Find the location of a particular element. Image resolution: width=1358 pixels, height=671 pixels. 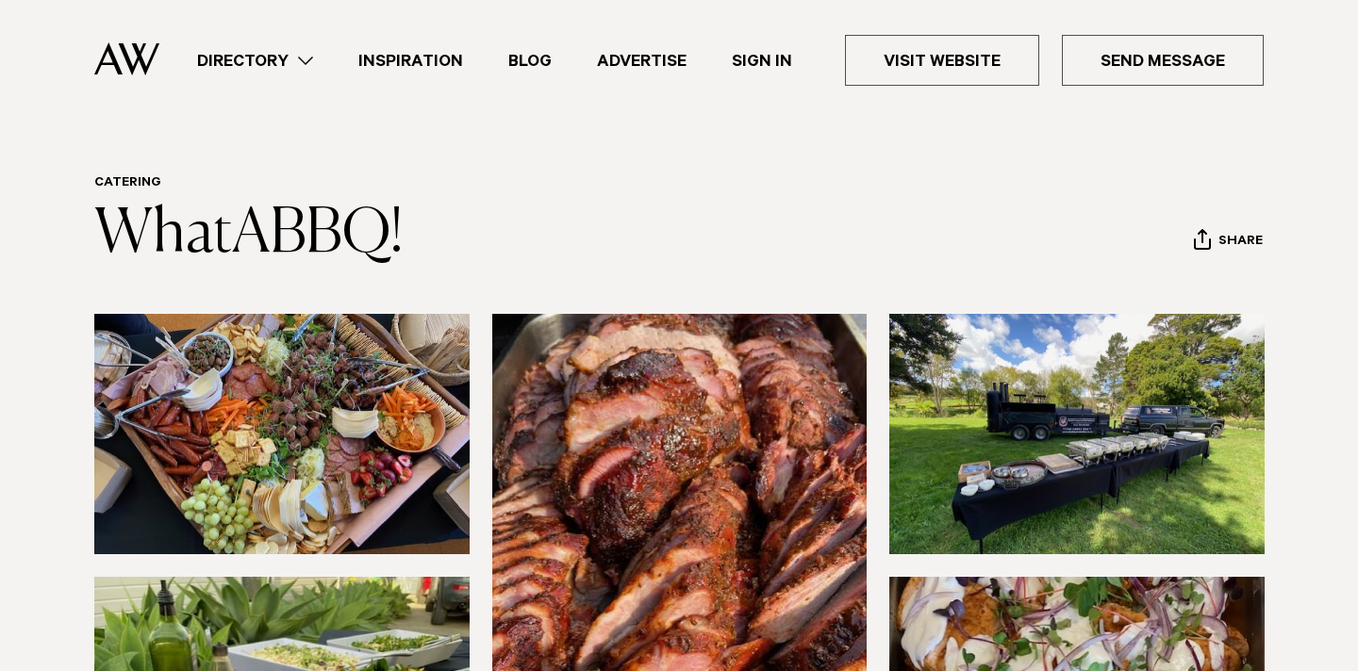

a: Advertise is located at coordinates (641, 60).